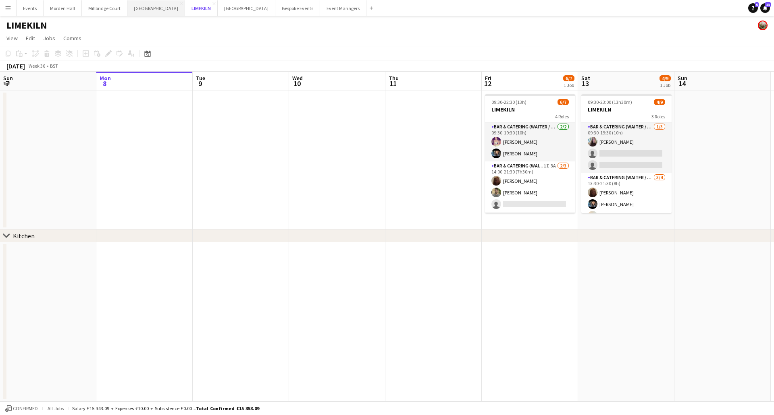 Image resolution: width=774 pixels, height=415 pixels. I want to click on button: Millbridge Court, so click(104, 8).